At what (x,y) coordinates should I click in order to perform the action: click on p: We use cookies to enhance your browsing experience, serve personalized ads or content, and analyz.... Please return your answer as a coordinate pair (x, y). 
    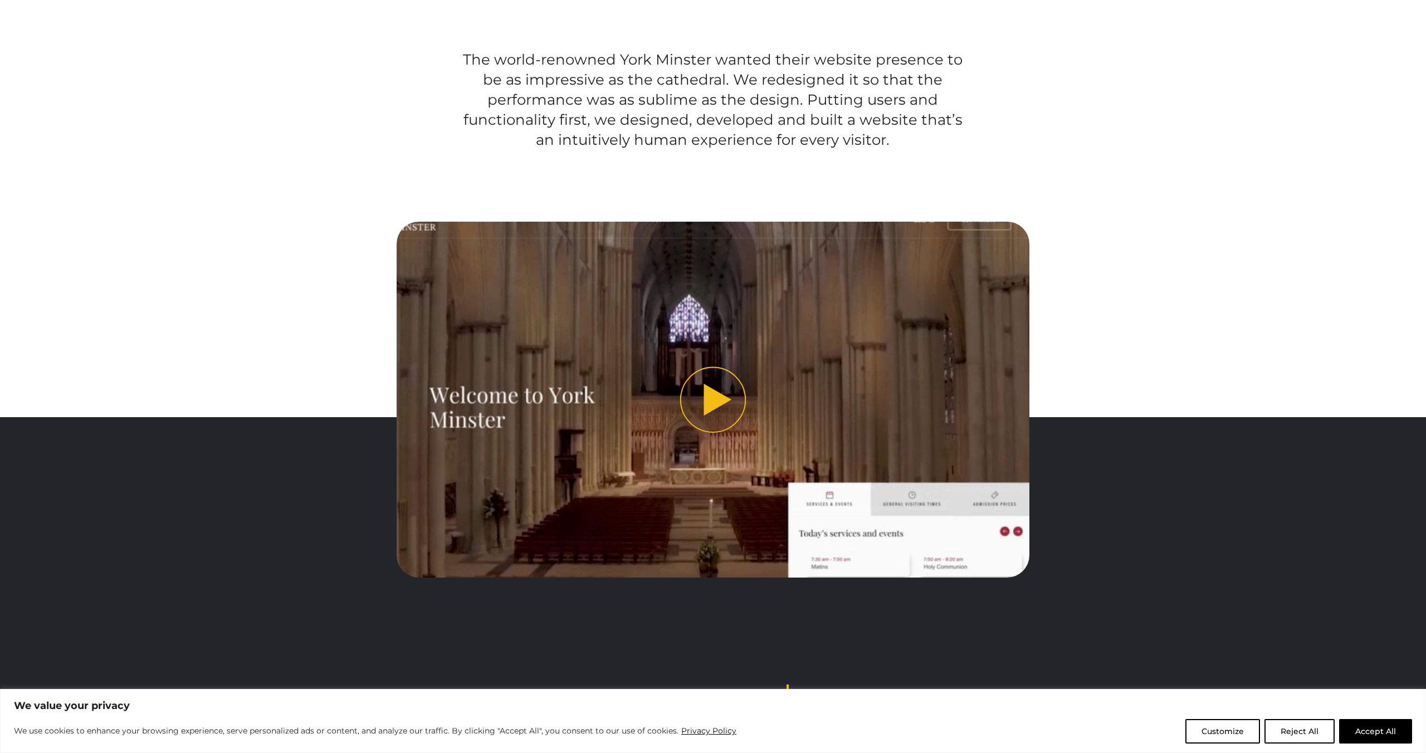
    Looking at the image, I should click on (375, 731).